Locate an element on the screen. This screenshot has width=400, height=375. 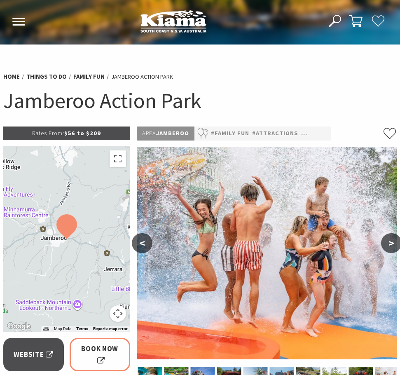
span: Book Now is located at coordinates (100, 354).